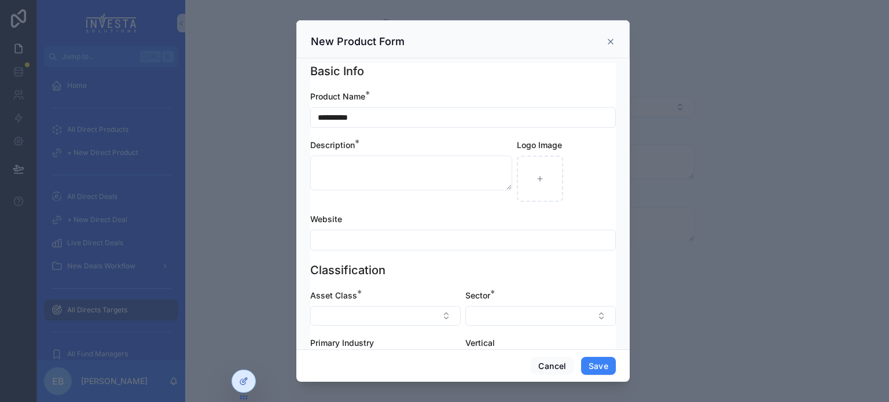  I want to click on span: Asset Class, so click(333, 295).